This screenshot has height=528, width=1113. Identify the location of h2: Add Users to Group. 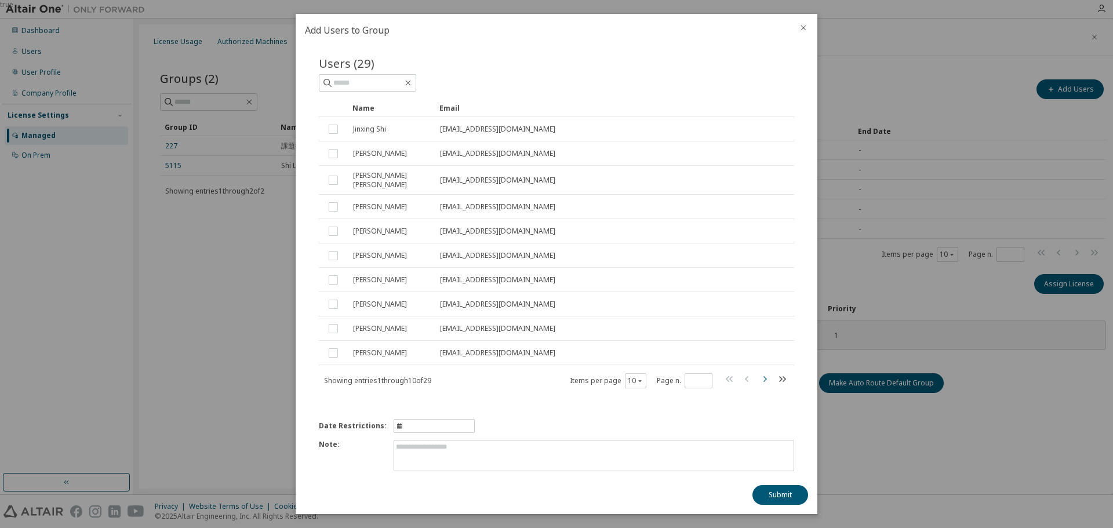
(543, 30).